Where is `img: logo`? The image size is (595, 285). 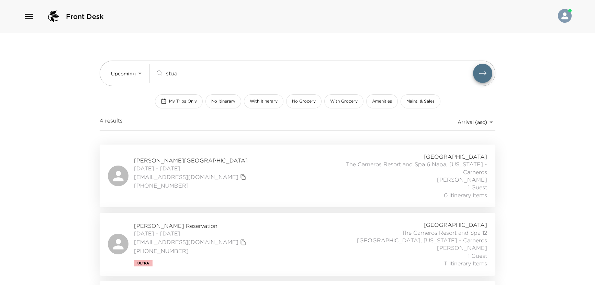
img: logo is located at coordinates (54, 17).